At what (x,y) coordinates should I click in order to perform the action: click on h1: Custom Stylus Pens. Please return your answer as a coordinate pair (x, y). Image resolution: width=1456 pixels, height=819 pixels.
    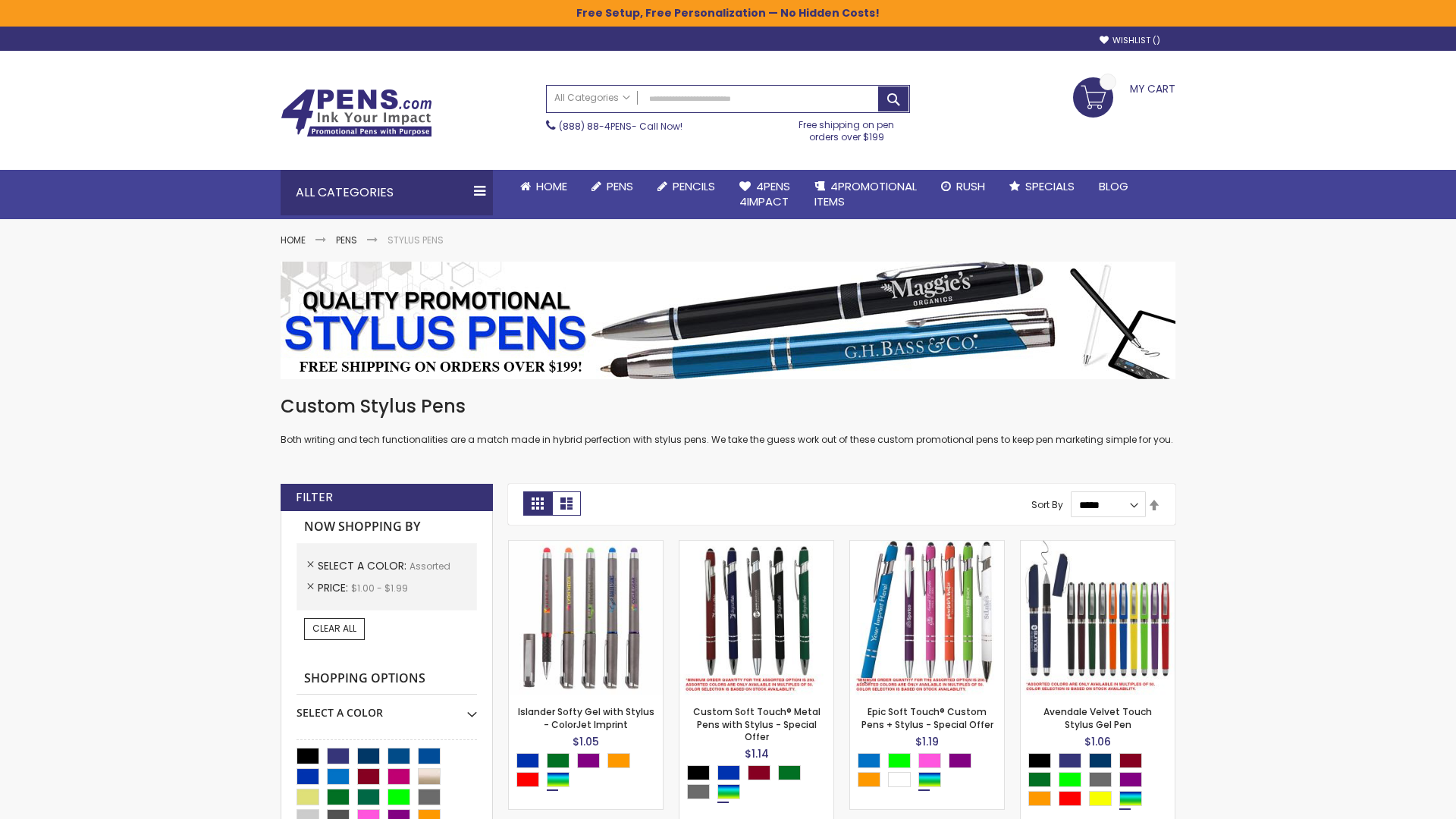
    Looking at the image, I should click on (728, 407).